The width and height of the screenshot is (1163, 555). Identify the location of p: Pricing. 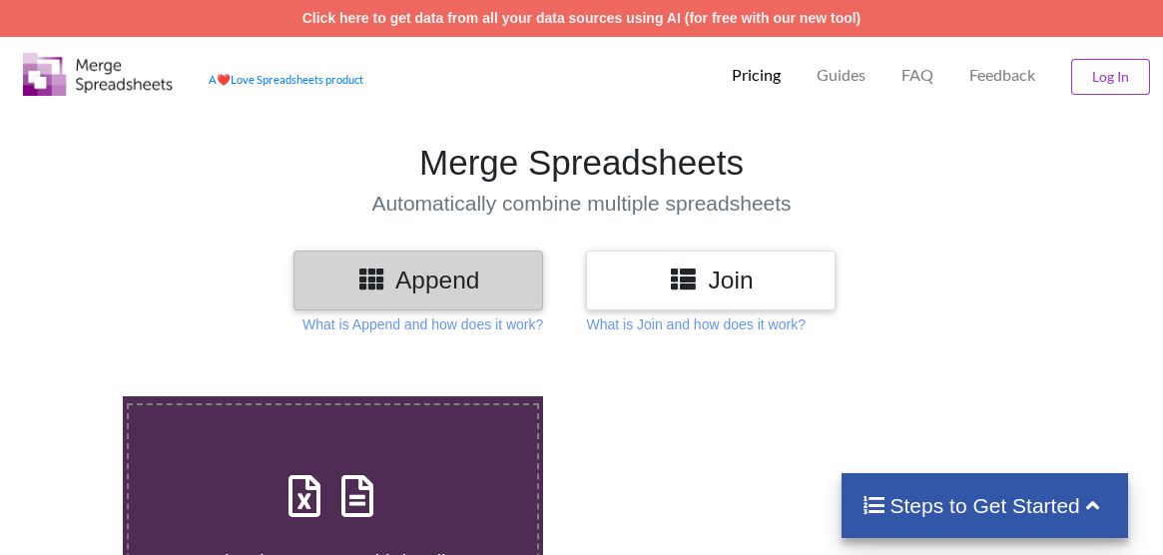
(756, 75).